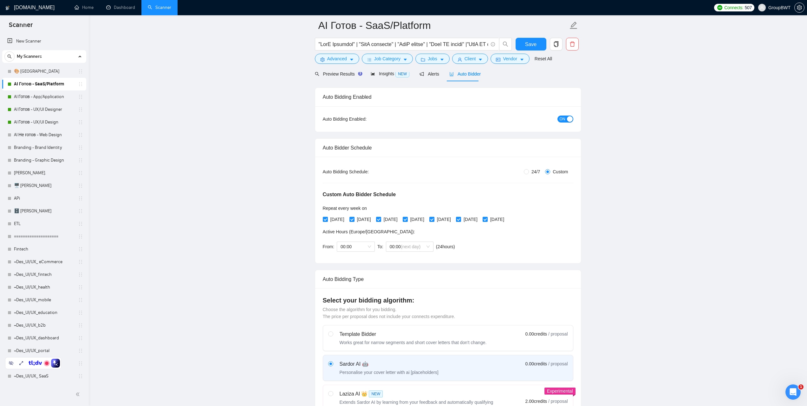 The height and width of the screenshot is (406, 807). I want to click on a: setting, so click(800, 8).